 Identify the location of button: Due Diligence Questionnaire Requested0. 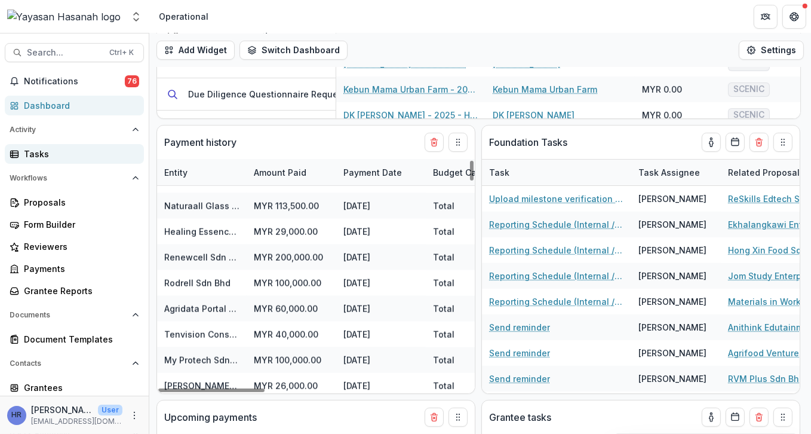
(246, 94).